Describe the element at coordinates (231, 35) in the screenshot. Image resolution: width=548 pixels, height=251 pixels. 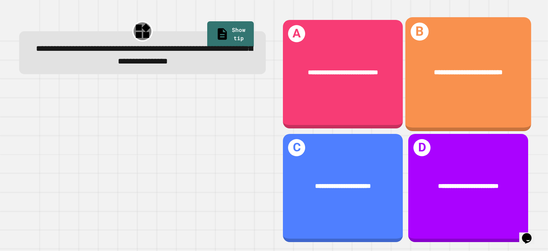
I see `a: Show tip` at that location.